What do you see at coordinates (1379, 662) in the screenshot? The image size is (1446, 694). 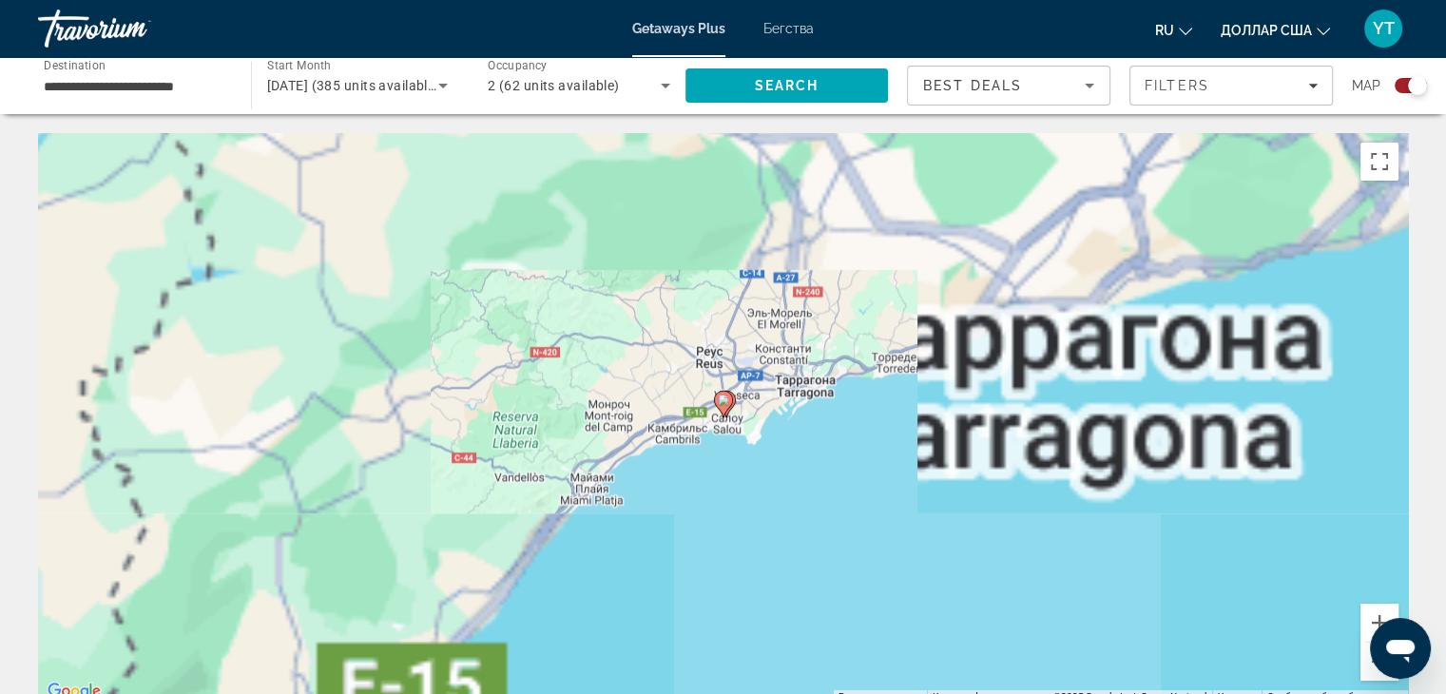 I see `button: Уменьшить` at bounding box center [1379, 662].